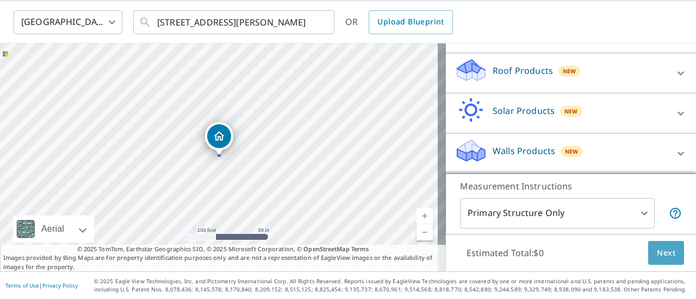  Describe the element at coordinates (505, 253) in the screenshot. I see `p: Estimated Total: $0` at that location.